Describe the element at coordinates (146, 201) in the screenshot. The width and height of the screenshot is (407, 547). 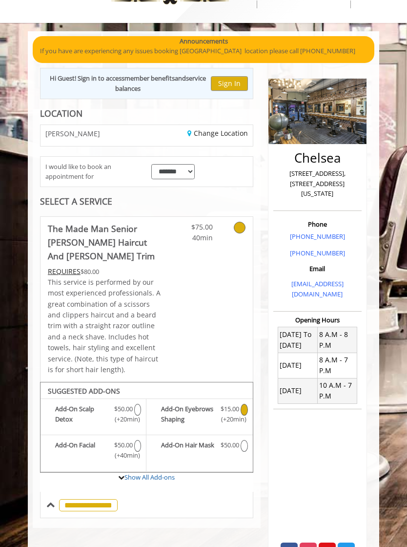
I see `div: SELECT A SERVICE` at that location.